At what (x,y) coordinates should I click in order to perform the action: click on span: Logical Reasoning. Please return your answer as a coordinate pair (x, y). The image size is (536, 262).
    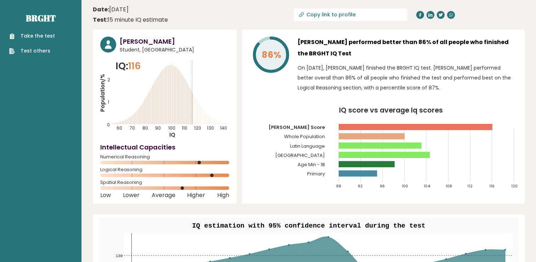
    Looking at the image, I should click on (165, 169).